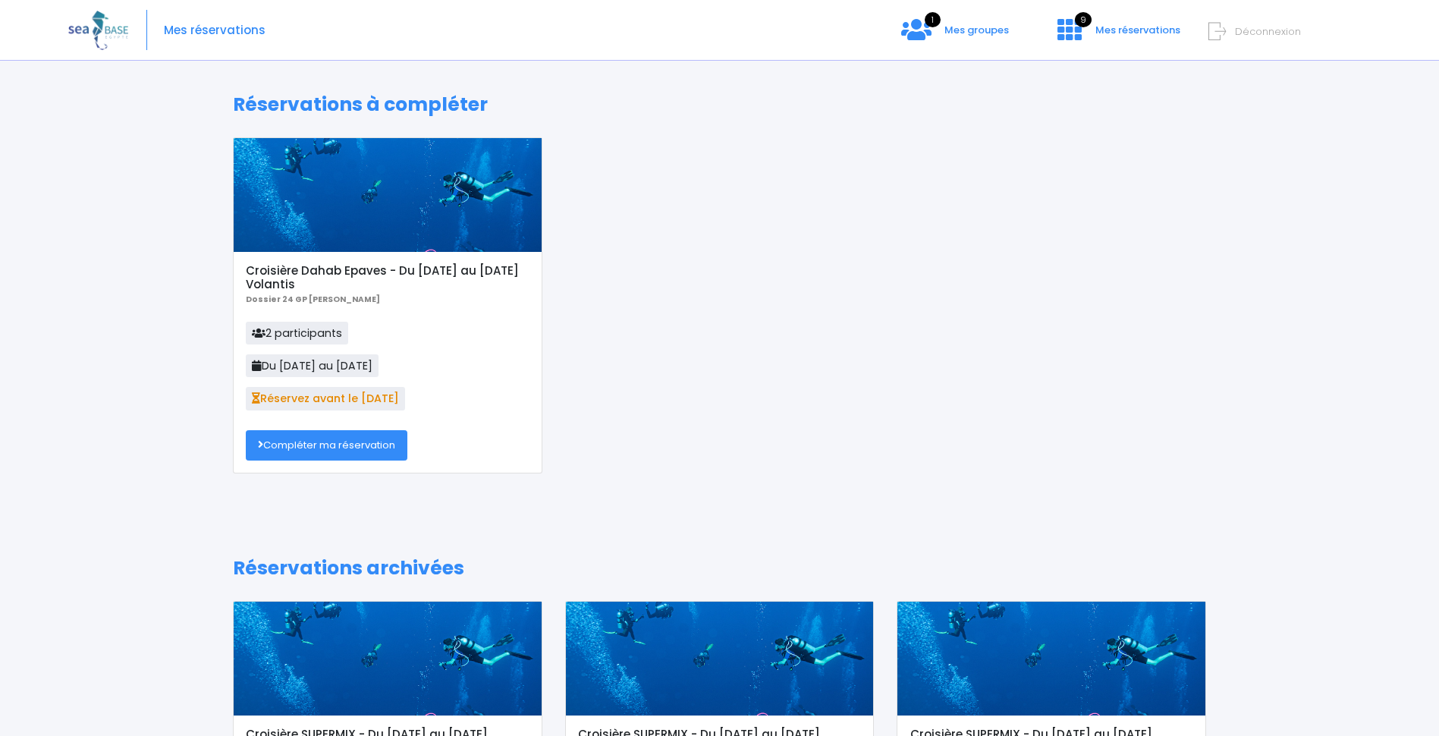 The height and width of the screenshot is (736, 1439). I want to click on a: Compléter ma réservation, so click(326, 445).